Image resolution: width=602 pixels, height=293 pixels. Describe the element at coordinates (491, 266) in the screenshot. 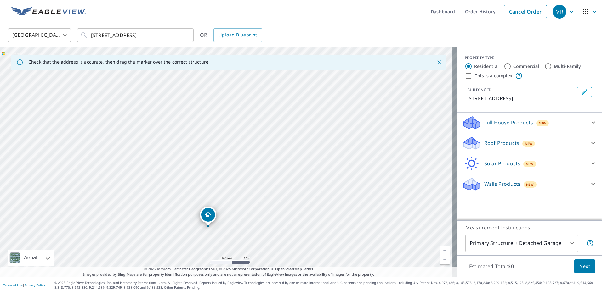

I see `p: Estimated Total: $0` at that location.